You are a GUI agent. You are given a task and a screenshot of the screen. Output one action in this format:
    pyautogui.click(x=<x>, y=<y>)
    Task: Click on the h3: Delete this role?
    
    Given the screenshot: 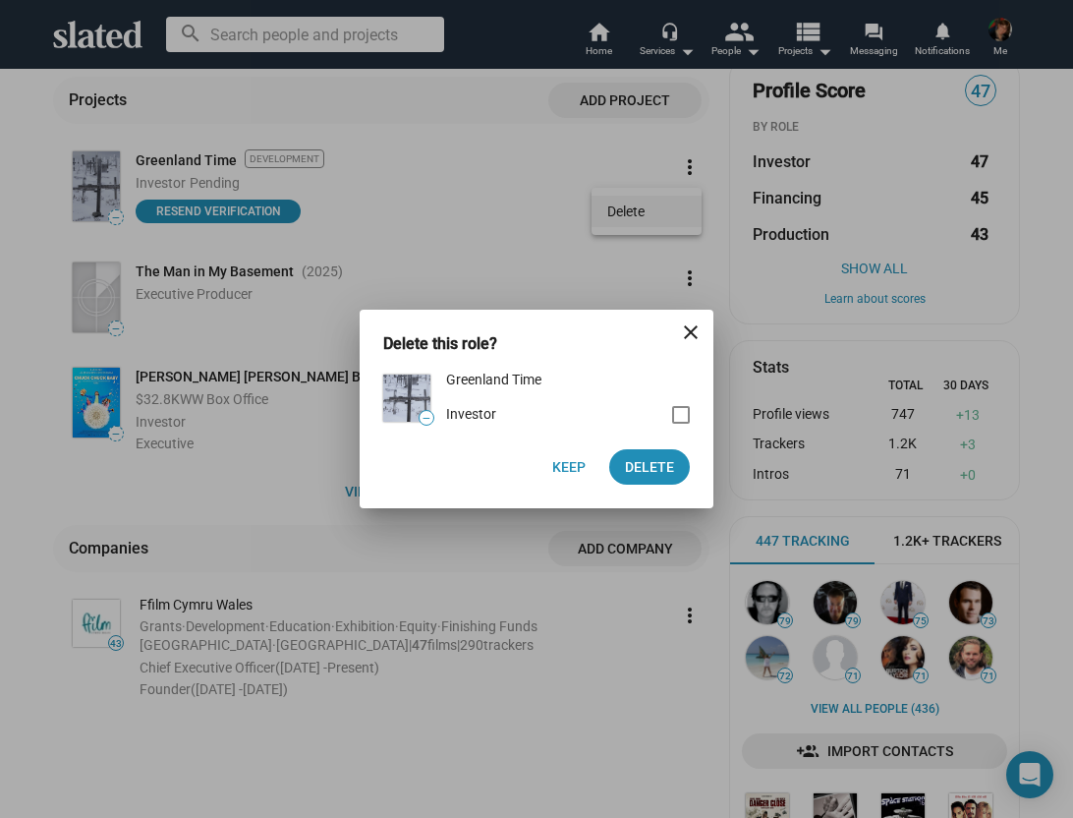 What is the action you would take?
    pyautogui.click(x=454, y=343)
    